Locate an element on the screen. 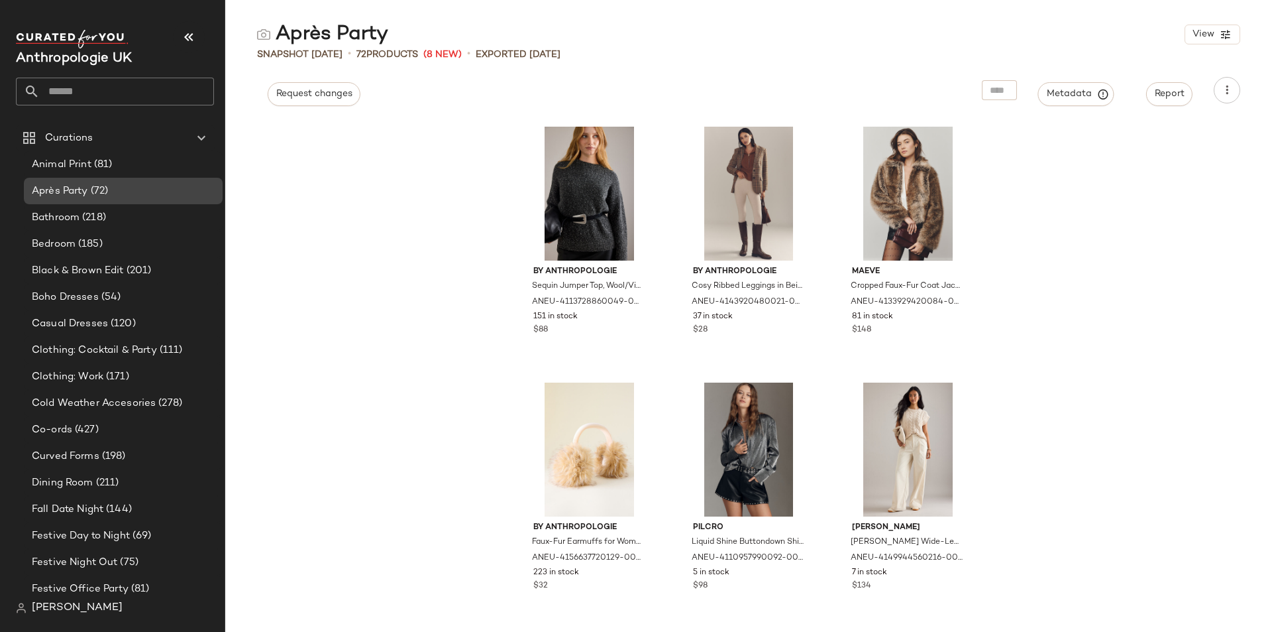  span: (144) is located at coordinates (117, 509).